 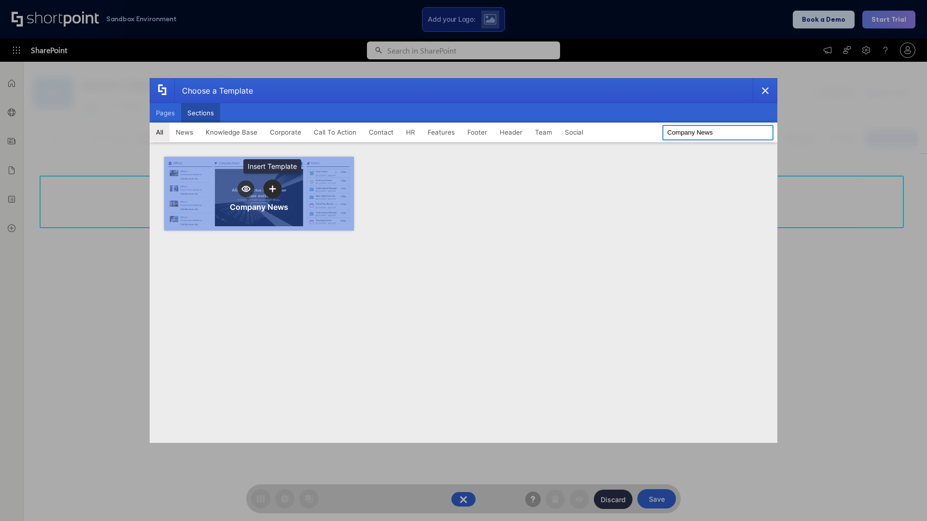 I want to click on button: Features, so click(x=441, y=132).